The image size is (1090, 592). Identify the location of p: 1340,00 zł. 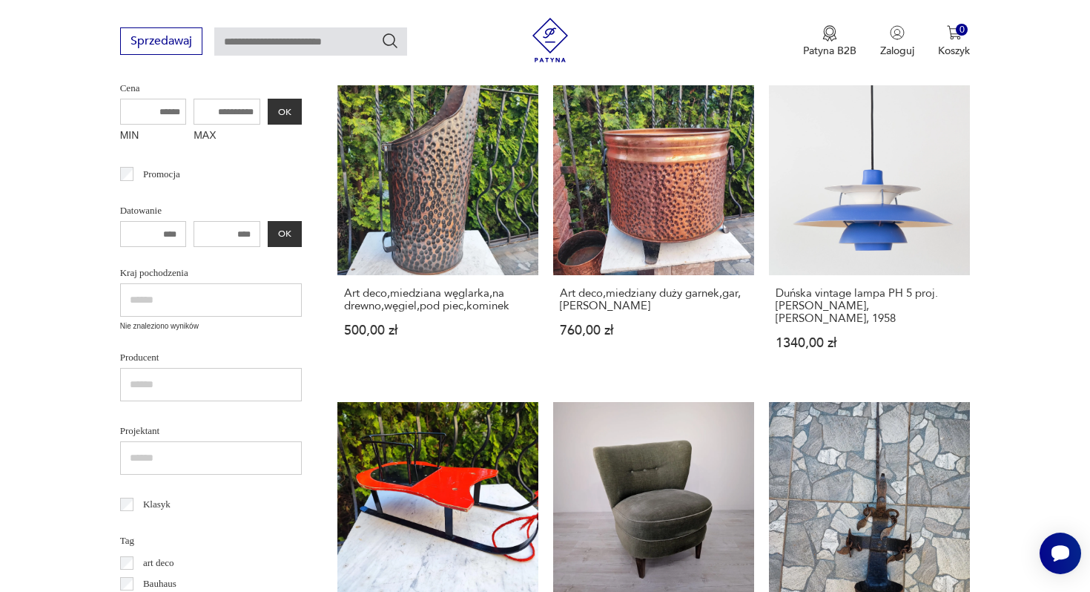
(869, 343).